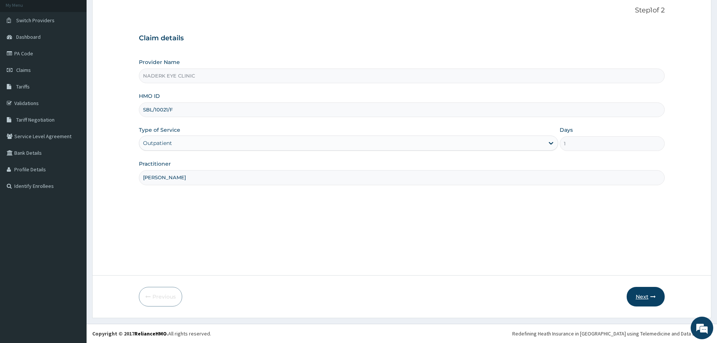  Describe the element at coordinates (35, 20) in the screenshot. I see `span: Switch Providers` at that location.